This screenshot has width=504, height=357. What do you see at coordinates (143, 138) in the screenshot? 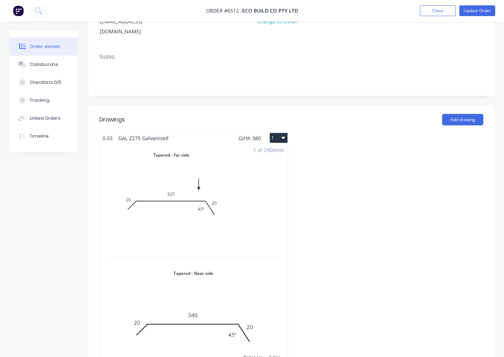
I see `span: GAL Z275 Galvanised` at bounding box center [143, 138].